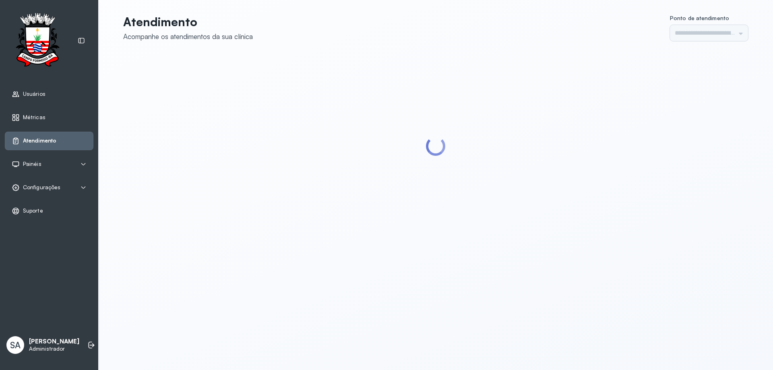 The height and width of the screenshot is (370, 773). I want to click on span: Usuários, so click(34, 94).